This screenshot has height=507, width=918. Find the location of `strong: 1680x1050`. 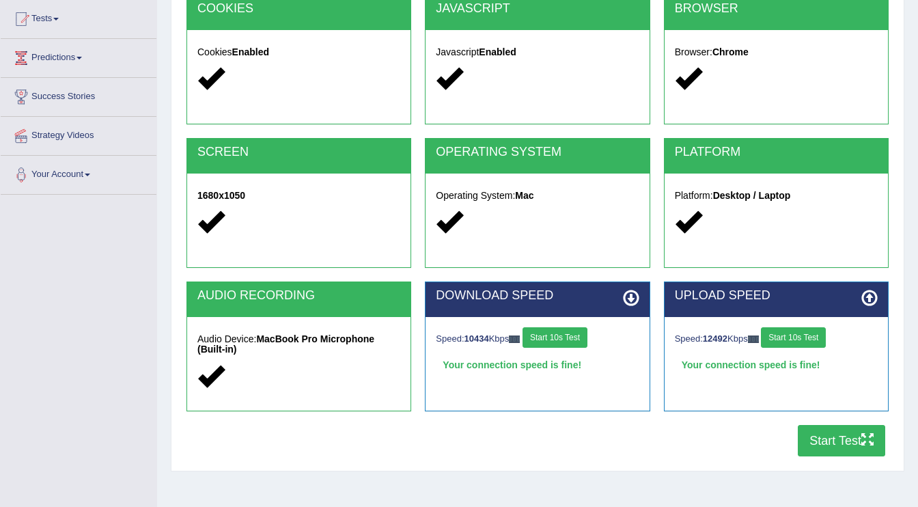

strong: 1680x1050 is located at coordinates (221, 195).